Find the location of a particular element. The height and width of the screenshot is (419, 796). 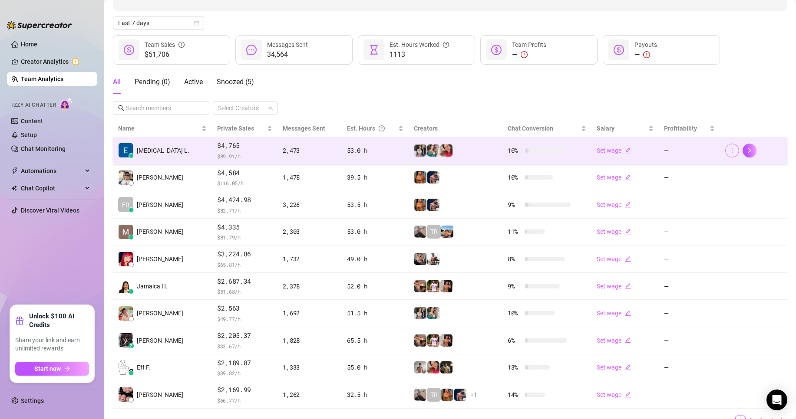

span: $ 89.91 /h is located at coordinates (245, 156).